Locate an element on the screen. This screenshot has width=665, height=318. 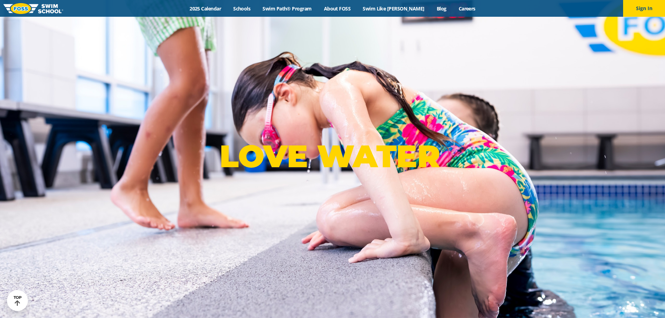
a: Blog is located at coordinates (441, 8).